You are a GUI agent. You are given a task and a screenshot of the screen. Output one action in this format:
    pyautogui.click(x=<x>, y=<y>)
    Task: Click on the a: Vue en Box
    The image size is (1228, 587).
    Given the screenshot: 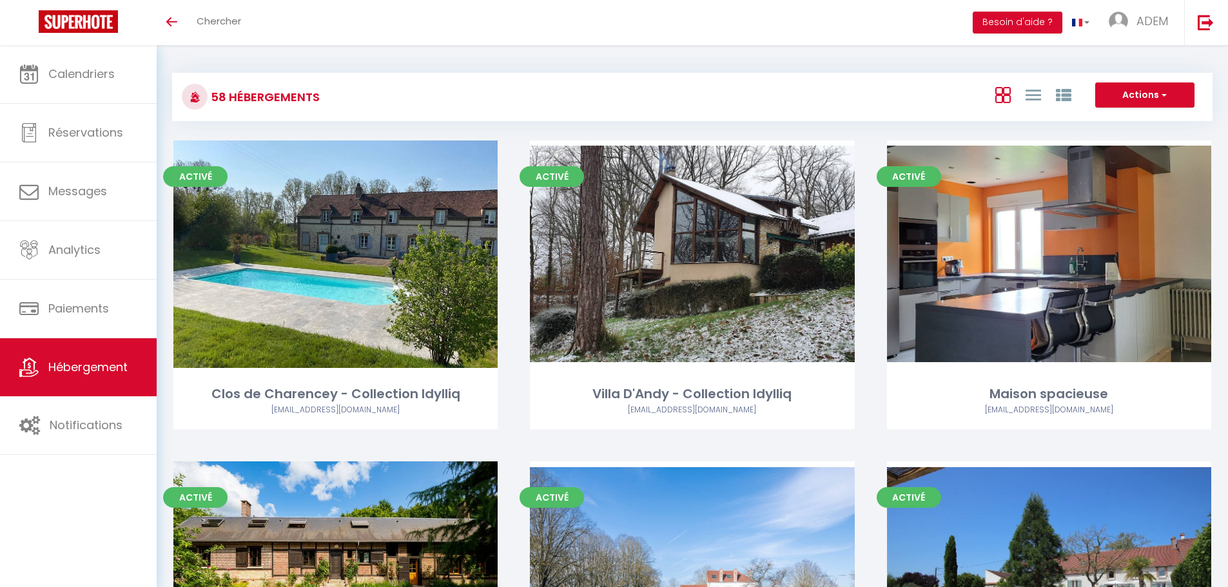 What is the action you would take?
    pyautogui.click(x=1003, y=94)
    